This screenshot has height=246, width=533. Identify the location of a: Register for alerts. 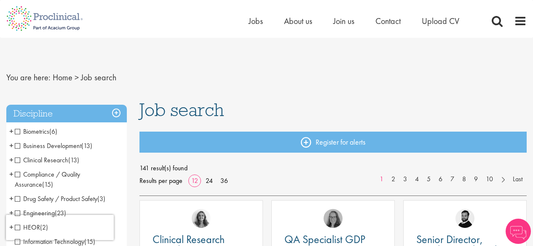
(333, 142).